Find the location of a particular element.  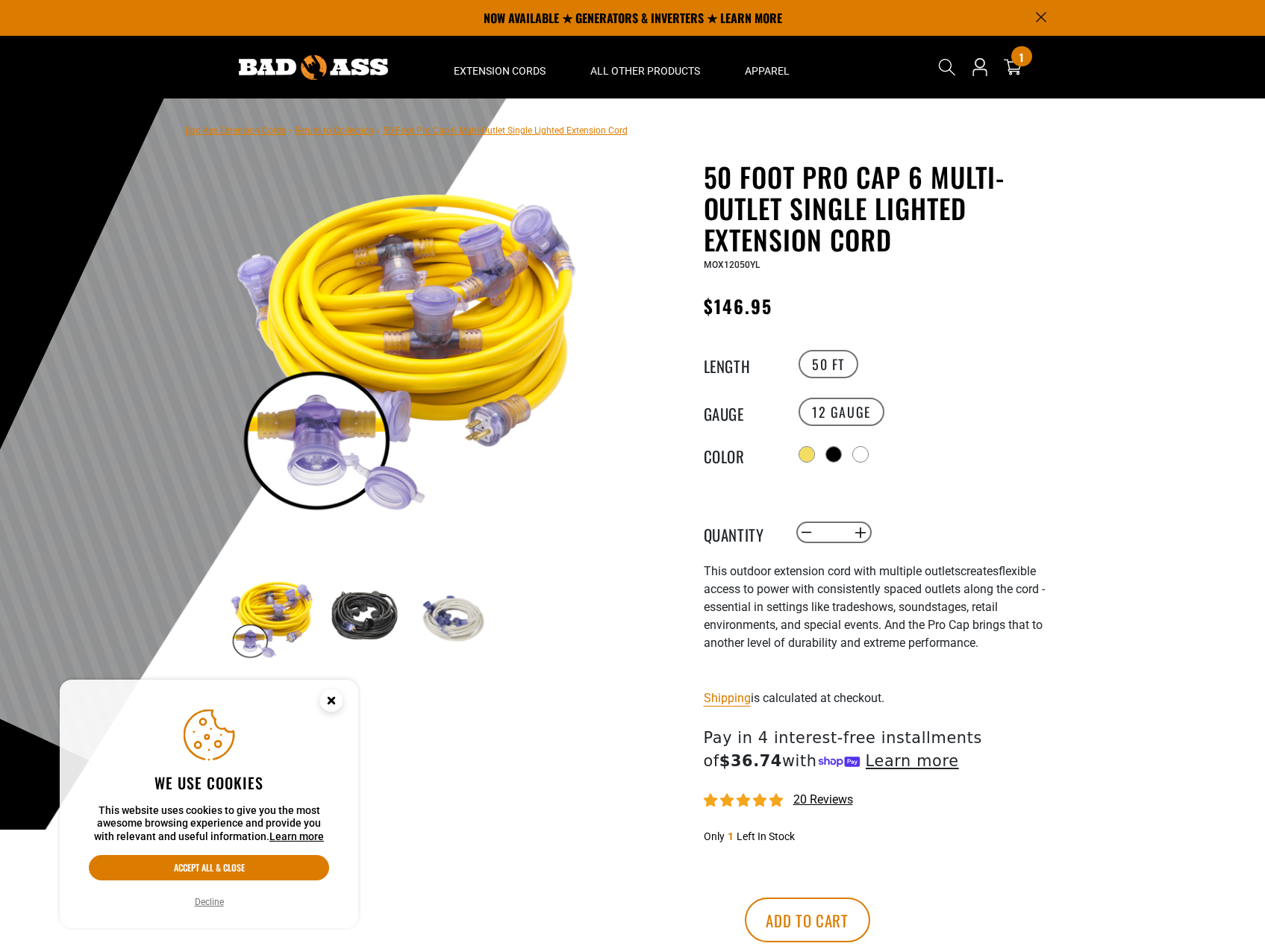

span: $146.95 is located at coordinates (738, 306).